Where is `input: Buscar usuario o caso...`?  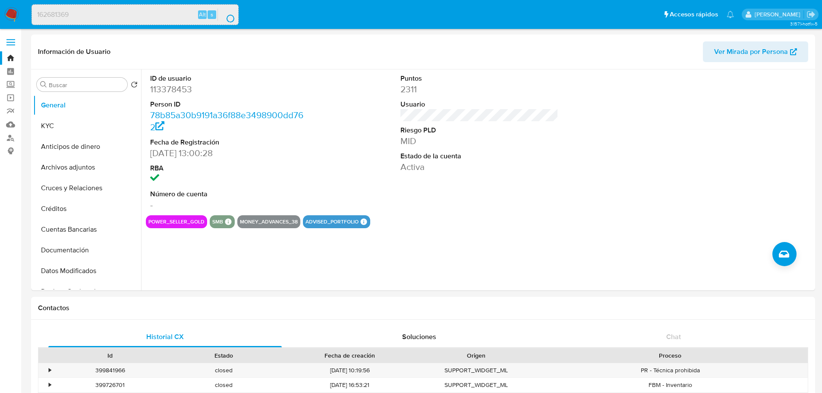 input: Buscar usuario o caso... is located at coordinates (135, 15).